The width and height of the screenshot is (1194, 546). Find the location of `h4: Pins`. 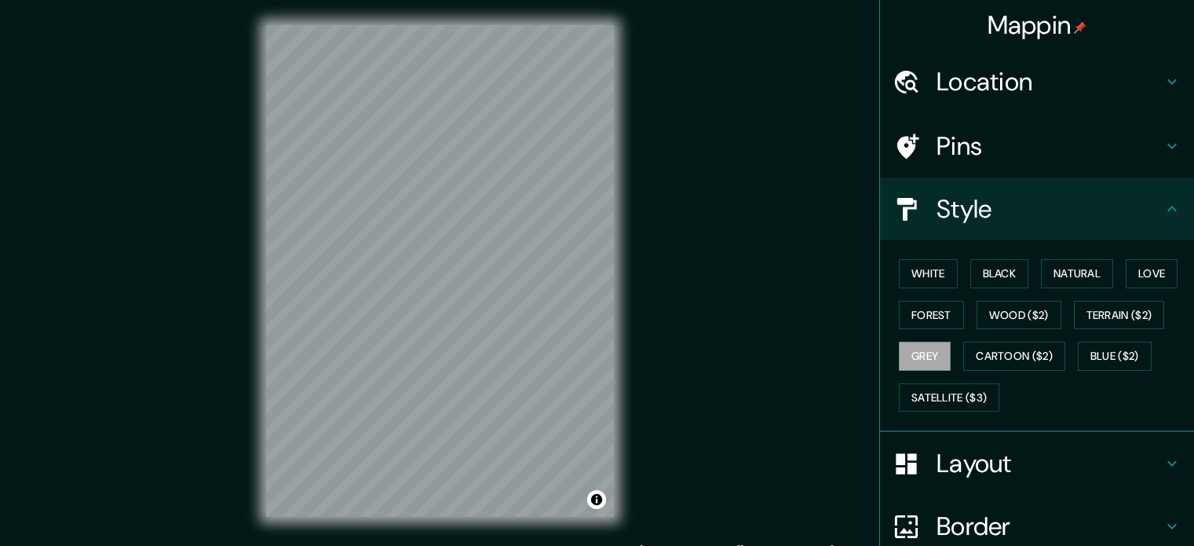

h4: Pins is located at coordinates (1050, 146).